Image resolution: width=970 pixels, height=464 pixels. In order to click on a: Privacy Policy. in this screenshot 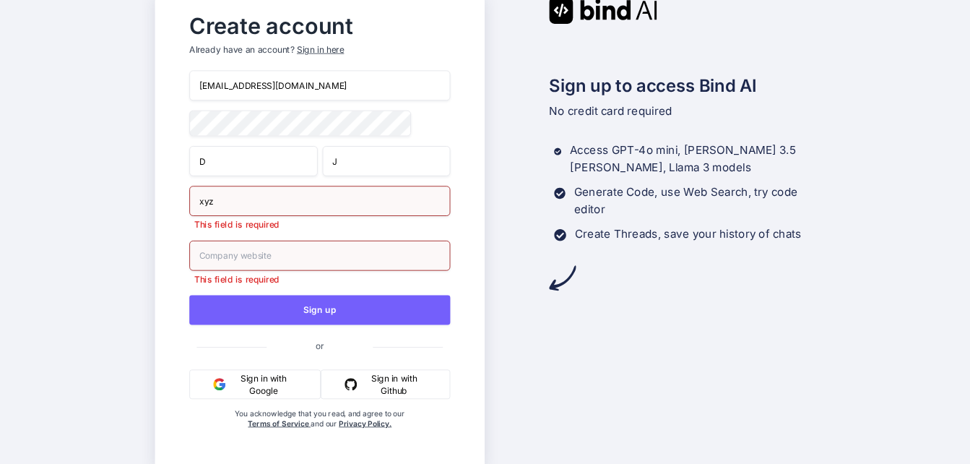, I will do `click(366, 423)`.